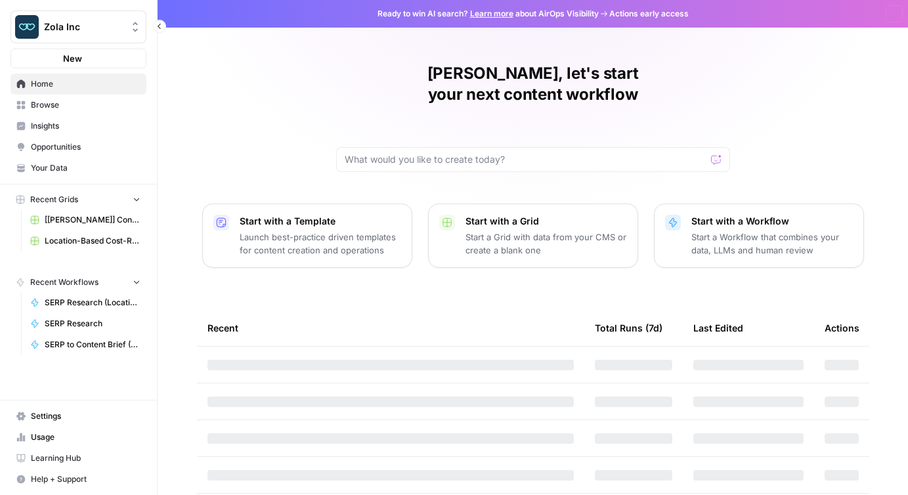 This screenshot has width=908, height=495. I want to click on a: Location-Based Cost-Related Articles, so click(85, 241).